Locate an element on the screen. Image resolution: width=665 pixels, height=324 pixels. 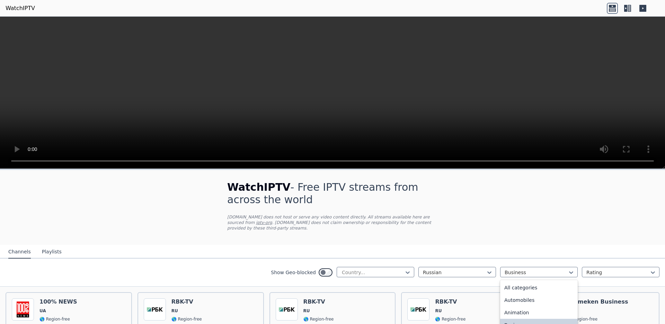
label: Show Geo-blocked is located at coordinates (293, 272).